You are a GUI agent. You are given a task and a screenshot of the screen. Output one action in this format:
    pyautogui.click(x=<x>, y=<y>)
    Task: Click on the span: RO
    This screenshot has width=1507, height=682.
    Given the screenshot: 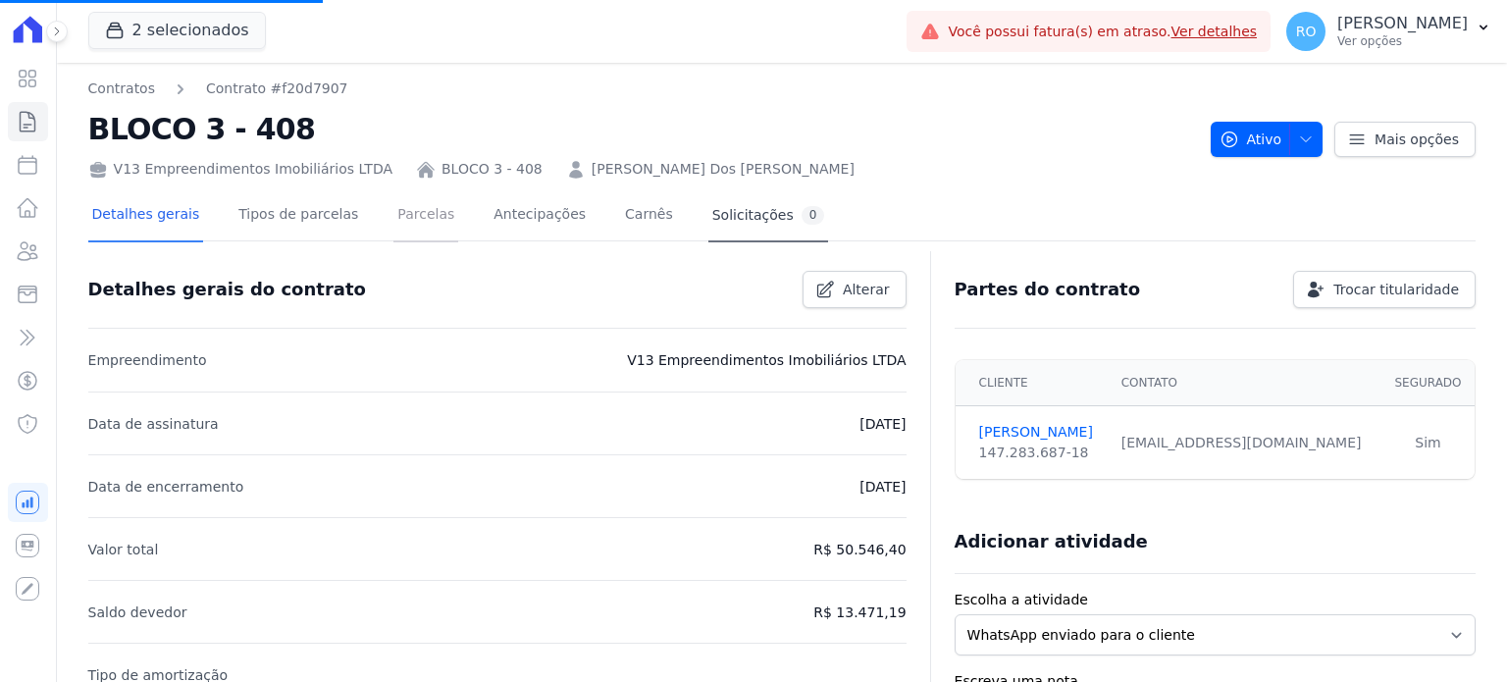 What is the action you would take?
    pyautogui.click(x=1306, y=31)
    